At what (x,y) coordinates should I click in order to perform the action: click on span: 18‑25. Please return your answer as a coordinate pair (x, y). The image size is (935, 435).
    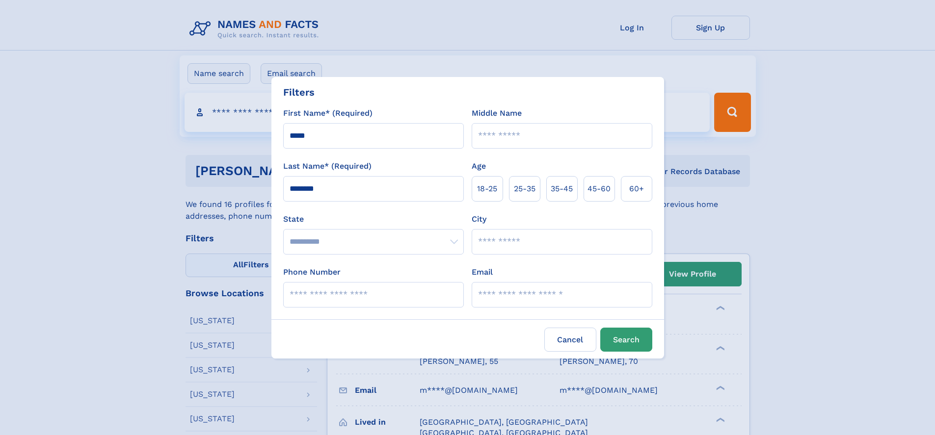
    Looking at the image, I should click on (487, 189).